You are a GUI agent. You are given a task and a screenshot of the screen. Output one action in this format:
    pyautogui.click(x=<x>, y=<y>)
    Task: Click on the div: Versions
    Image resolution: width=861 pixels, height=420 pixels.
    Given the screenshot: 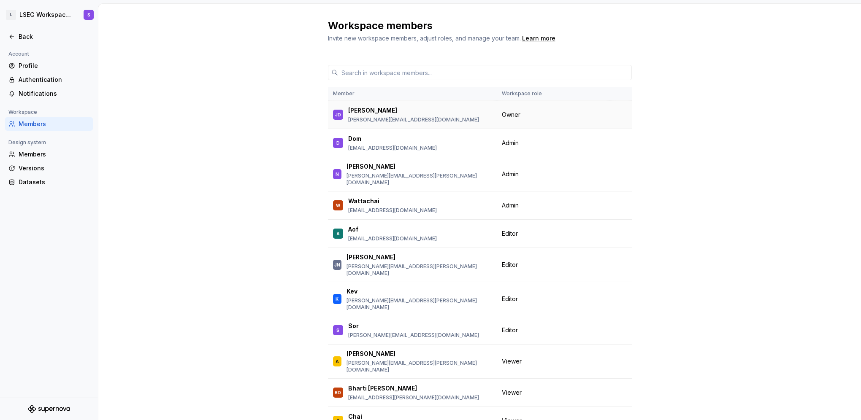 What is the action you would take?
    pyautogui.click(x=54, y=168)
    